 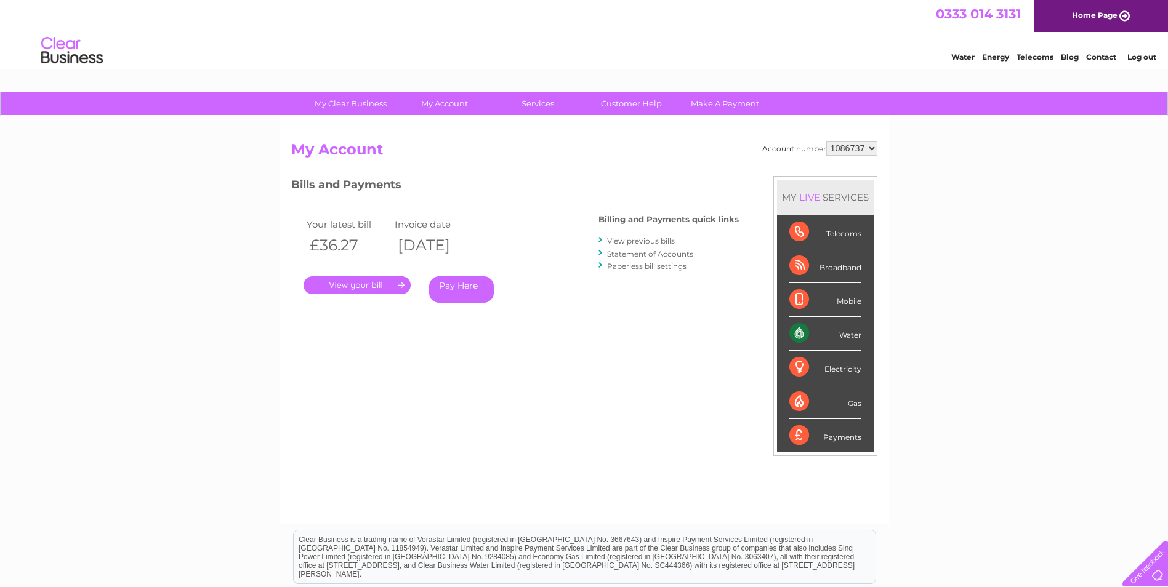 I want to click on div: Gas, so click(x=825, y=402).